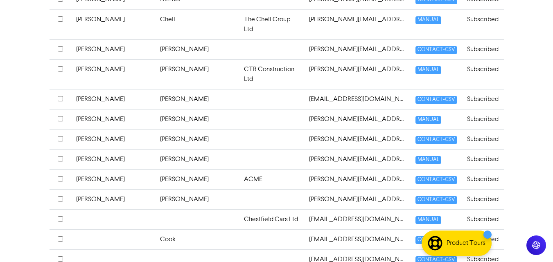 This screenshot has width=553, height=262. Describe the element at coordinates (271, 179) in the screenshot. I see `td: ACME` at that location.